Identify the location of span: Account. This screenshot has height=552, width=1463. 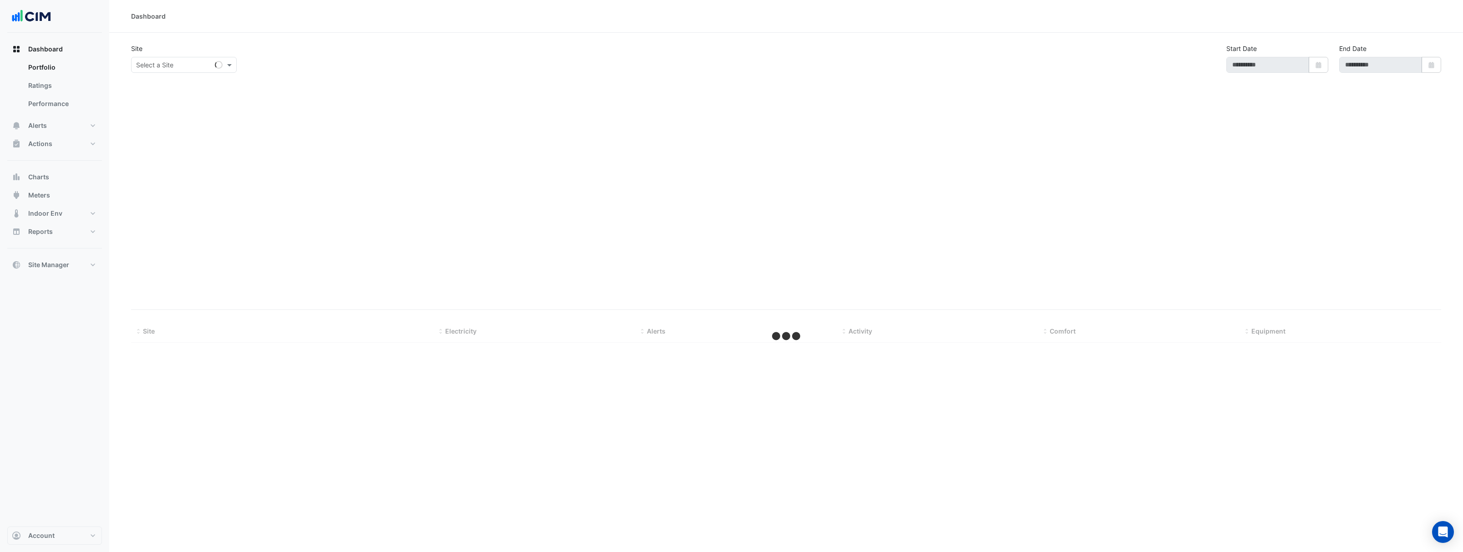
(41, 536).